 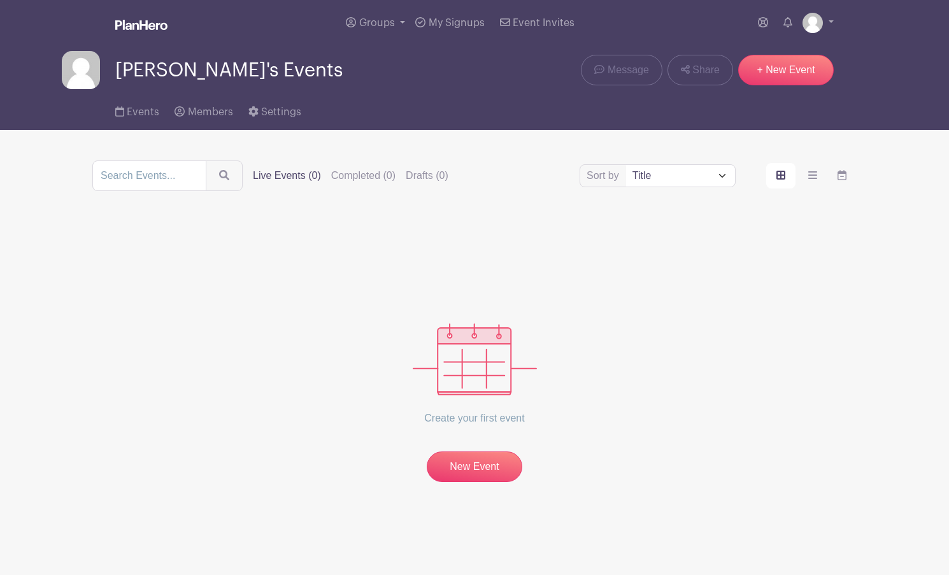 I want to click on img: logo_white-6c42ec7e38ccf1d336a20a19083b03d10ae64f83f12c07503d8b9e83406b4c7d.svg, so click(x=141, y=25).